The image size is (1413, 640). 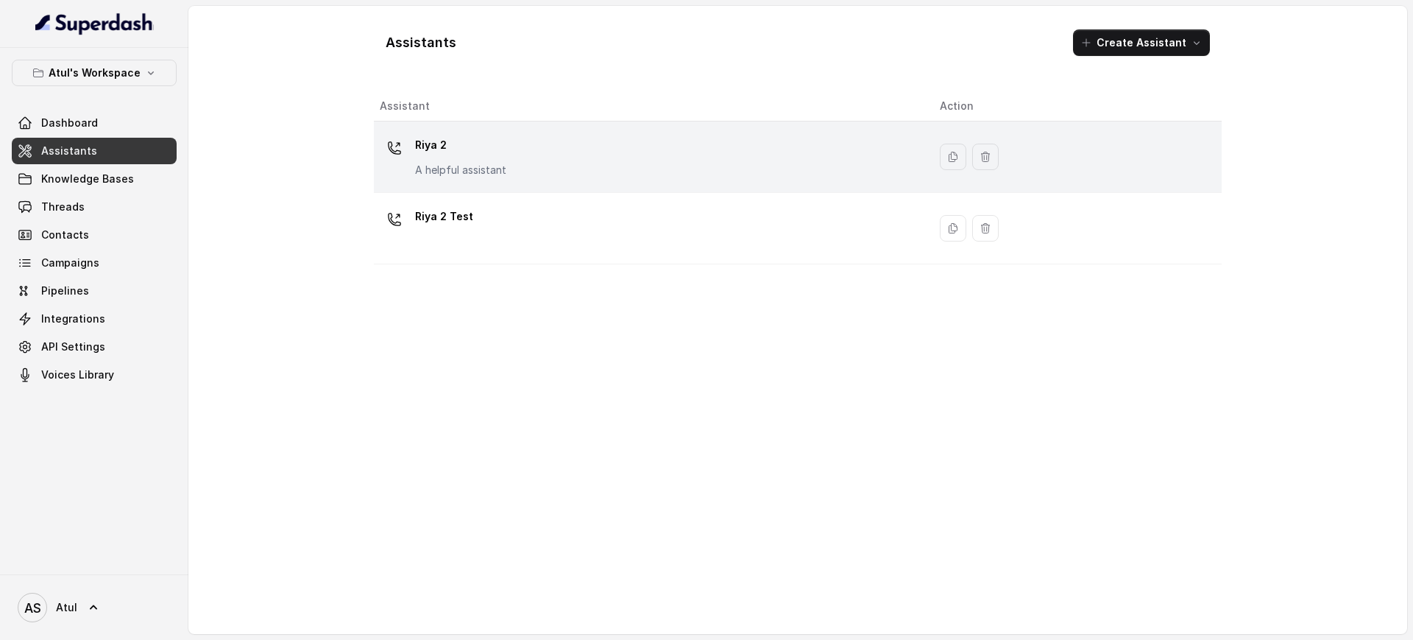 What do you see at coordinates (94, 235) in the screenshot?
I see `a: Contacts` at bounding box center [94, 235].